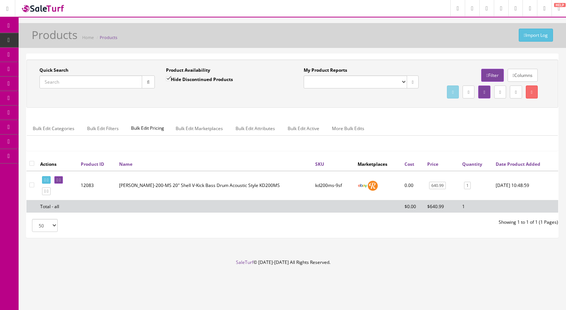 The height and width of the screenshot is (310, 566). I want to click on input: Search, so click(91, 82).